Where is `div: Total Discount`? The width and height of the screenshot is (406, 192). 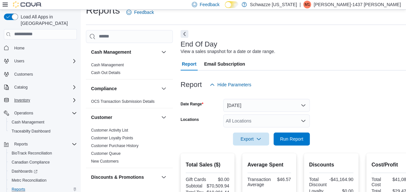 div: Total Discount is located at coordinates (318, 182).